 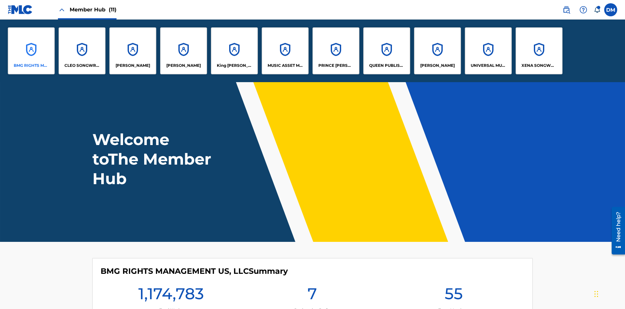 I want to click on a: AccountsUNIVERSAL MUSIC PUB GROUP, so click(x=489, y=51).